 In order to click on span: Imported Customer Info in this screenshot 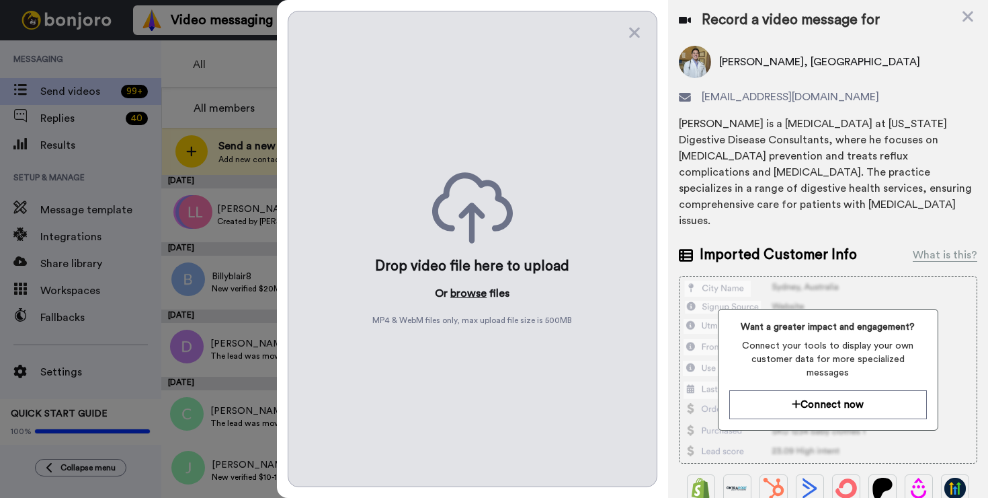, I will do `click(779, 255)`.